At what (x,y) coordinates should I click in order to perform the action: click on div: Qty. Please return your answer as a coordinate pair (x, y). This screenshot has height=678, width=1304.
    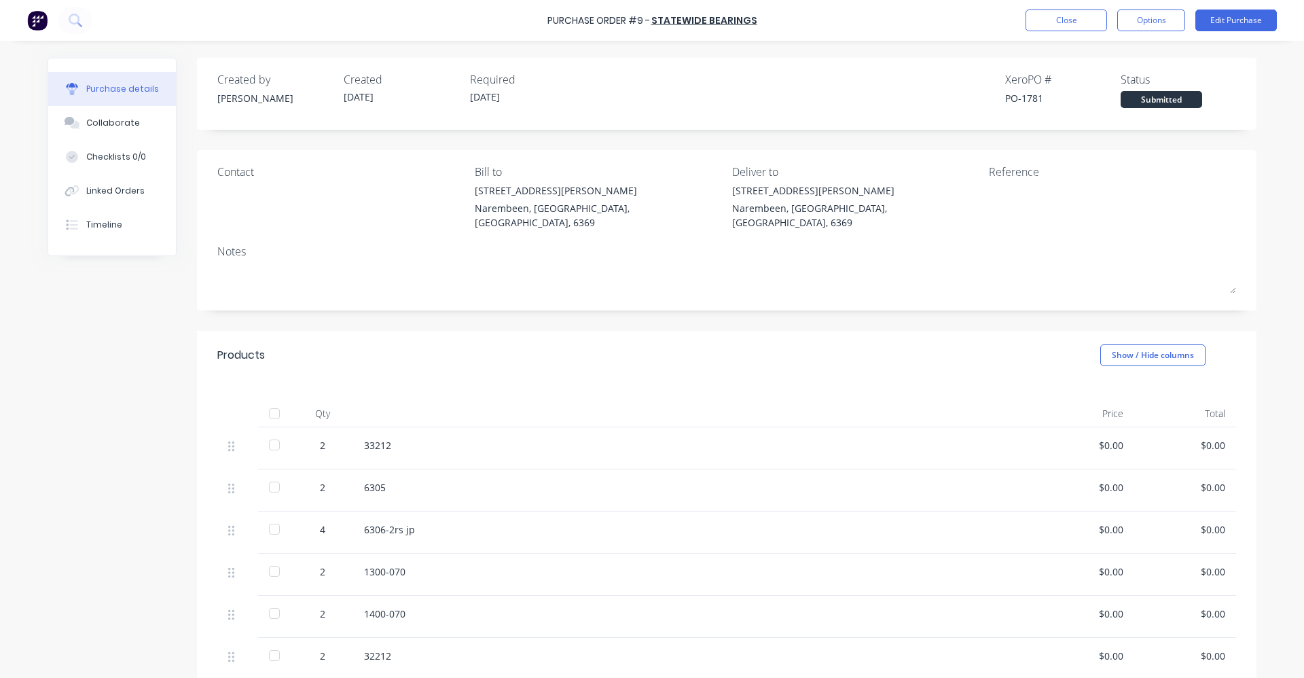
    Looking at the image, I should click on (323, 414).